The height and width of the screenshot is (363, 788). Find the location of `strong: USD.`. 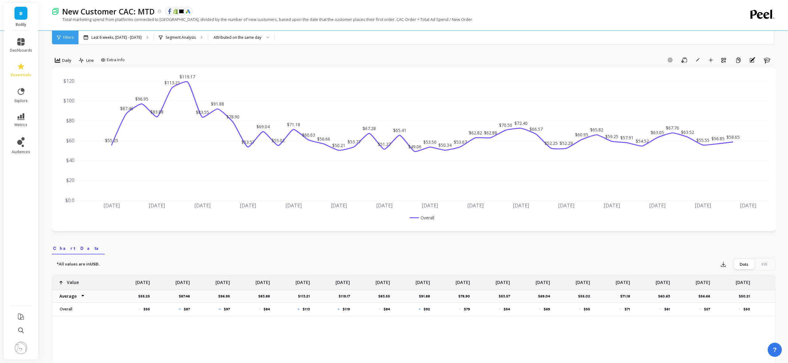

strong: USD. is located at coordinates (95, 264).